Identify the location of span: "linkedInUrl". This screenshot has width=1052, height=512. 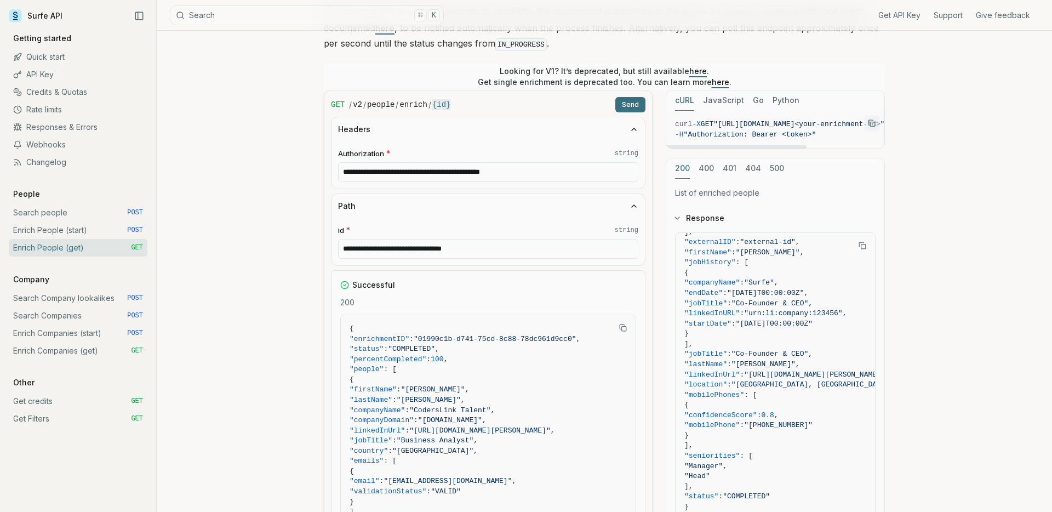
(377, 430).